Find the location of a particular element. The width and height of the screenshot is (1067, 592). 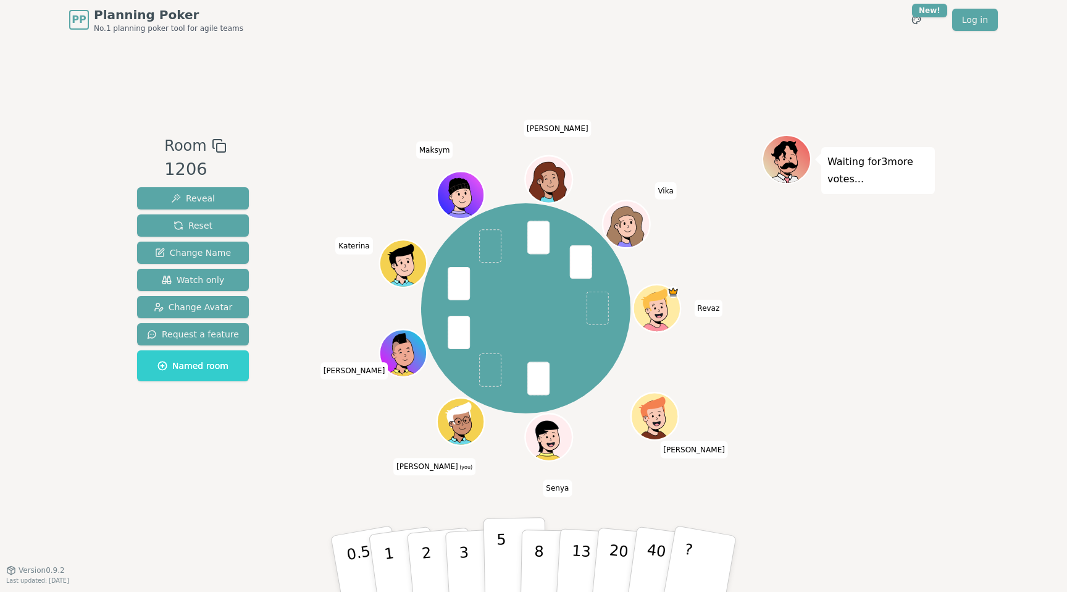

button: New! is located at coordinates (917, 20).